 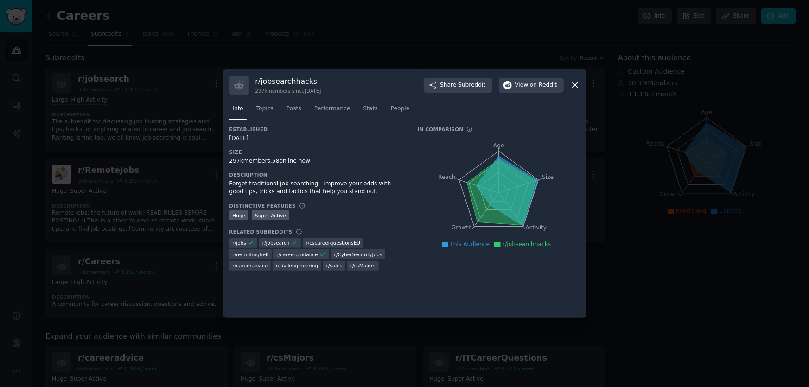 I want to click on h3: Size, so click(x=317, y=152).